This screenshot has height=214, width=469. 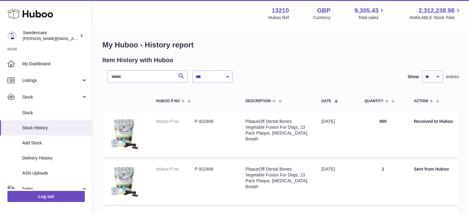 I want to click on span: ASN Uploads, so click(x=55, y=173).